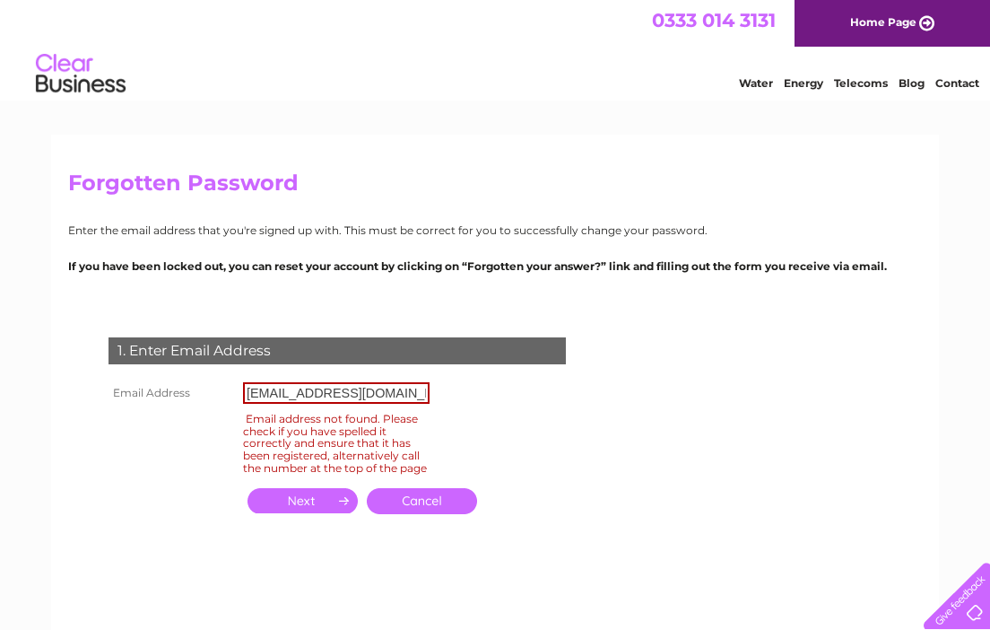 The width and height of the screenshot is (990, 630). Describe the element at coordinates (861, 83) in the screenshot. I see `a: Telecoms` at that location.